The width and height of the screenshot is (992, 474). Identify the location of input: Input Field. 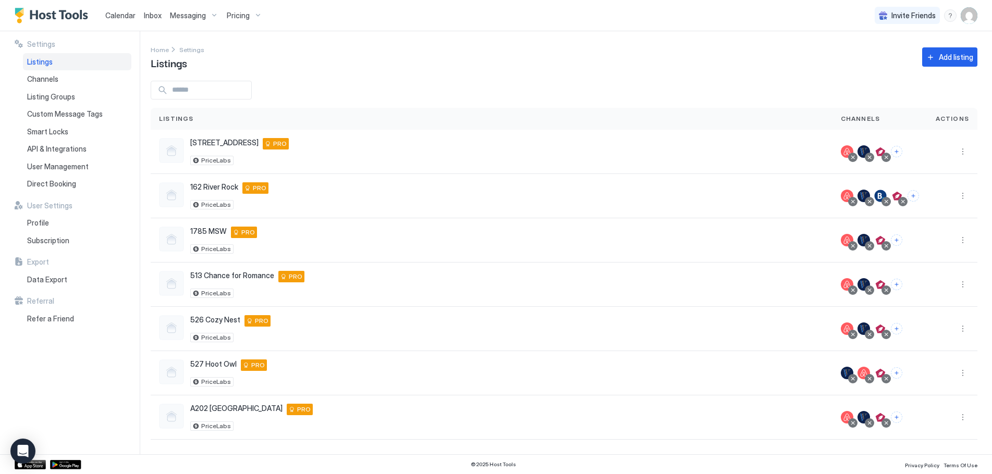
(210, 90).